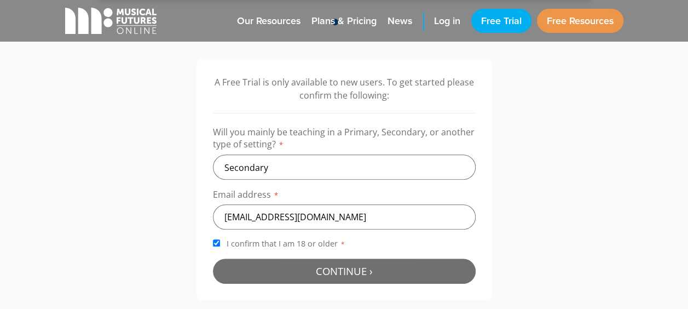 The image size is (688, 309). I want to click on span: I confirm that I am 18 or older, so click(286, 243).